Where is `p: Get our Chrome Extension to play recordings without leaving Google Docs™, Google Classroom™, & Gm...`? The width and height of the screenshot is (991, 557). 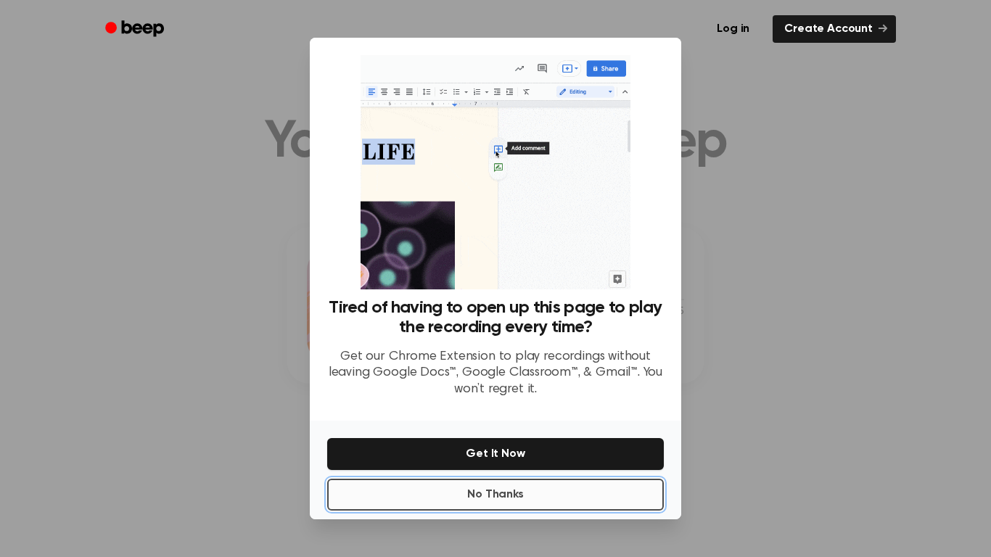 p: Get our Chrome Extension to play recordings without leaving Google Docs™, Google Classroom™, & Gm... is located at coordinates (496, 374).